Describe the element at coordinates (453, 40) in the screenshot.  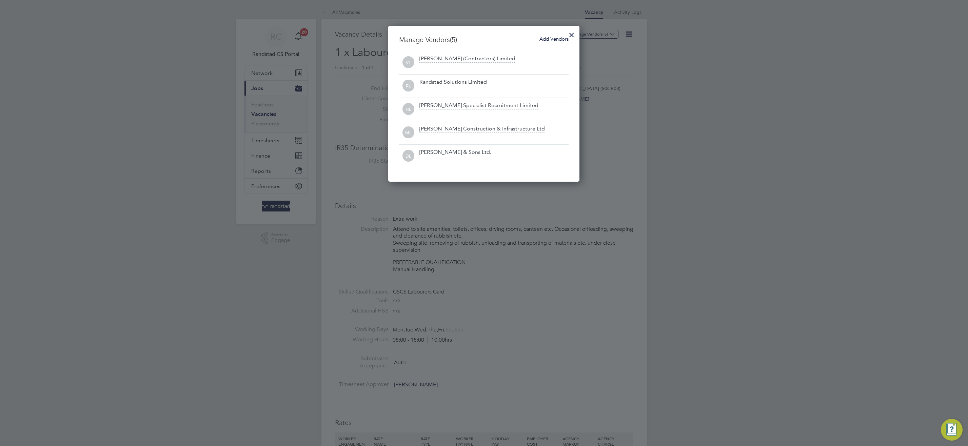
I see `span: (5)` at that location.